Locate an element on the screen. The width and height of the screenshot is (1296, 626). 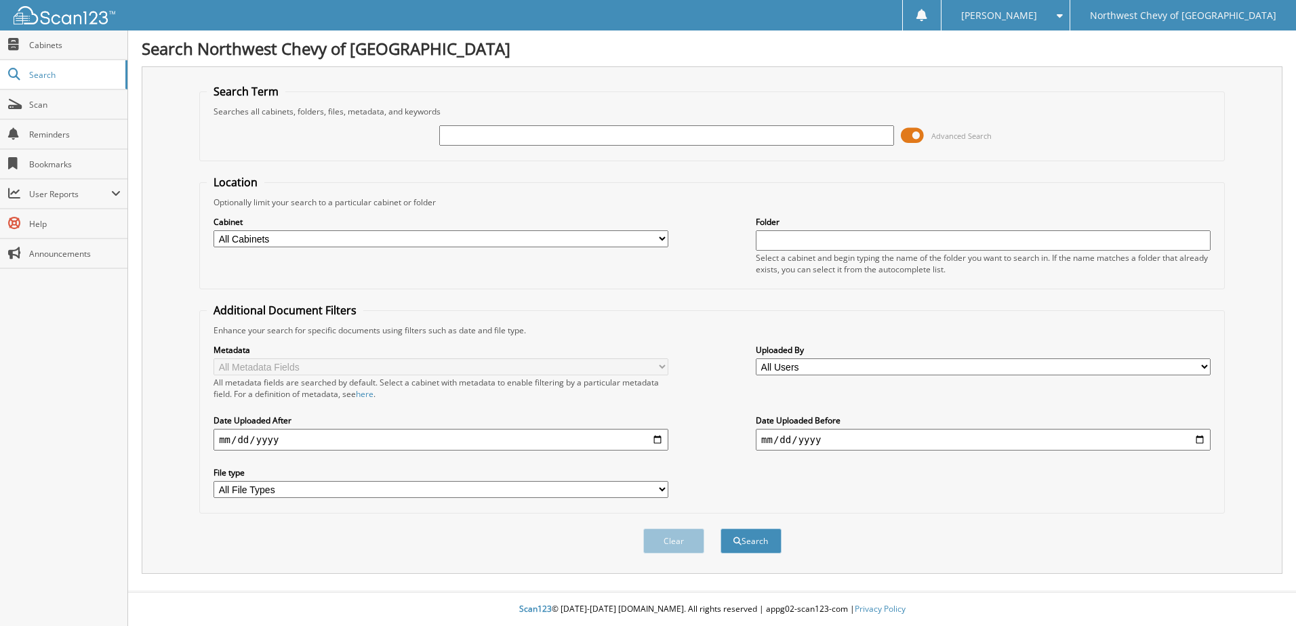
legend: Search Term is located at coordinates (246, 92).